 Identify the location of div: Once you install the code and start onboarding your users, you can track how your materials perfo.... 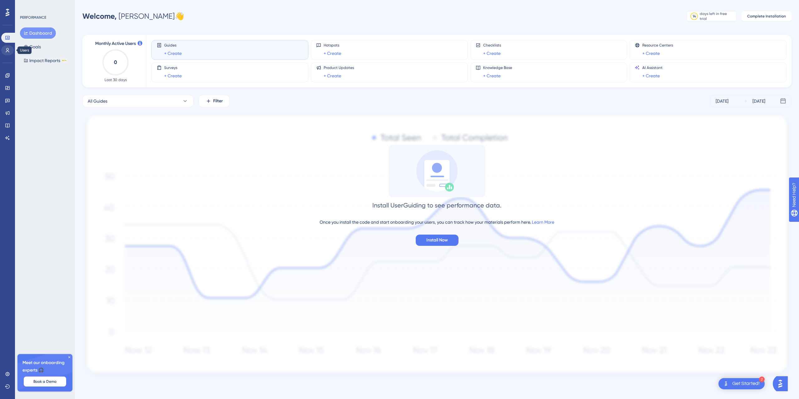
(437, 222).